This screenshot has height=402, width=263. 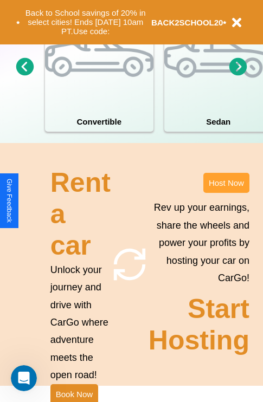 I want to click on button: Host Now, so click(x=226, y=182).